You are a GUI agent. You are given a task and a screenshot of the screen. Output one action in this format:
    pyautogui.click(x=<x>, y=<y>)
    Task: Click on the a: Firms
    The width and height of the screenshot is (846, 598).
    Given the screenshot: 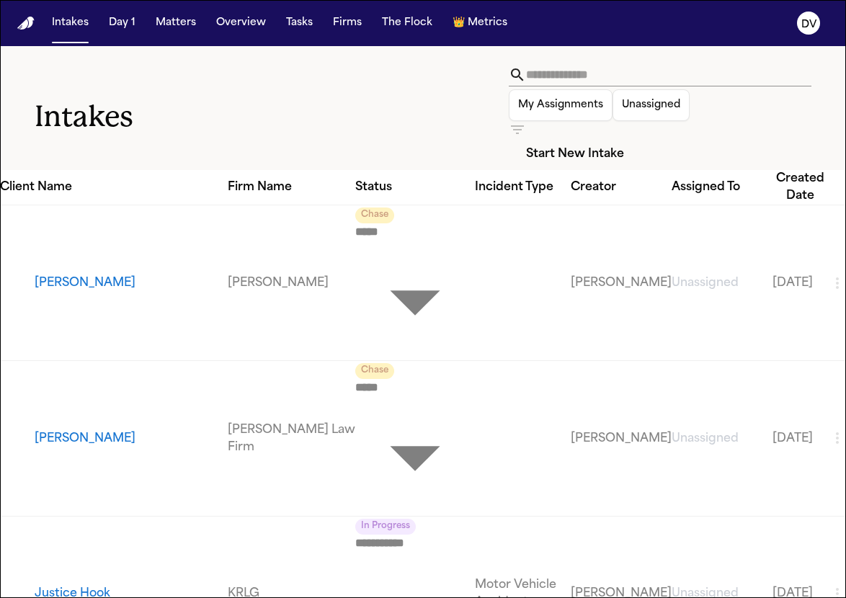 What is the action you would take?
    pyautogui.click(x=347, y=23)
    